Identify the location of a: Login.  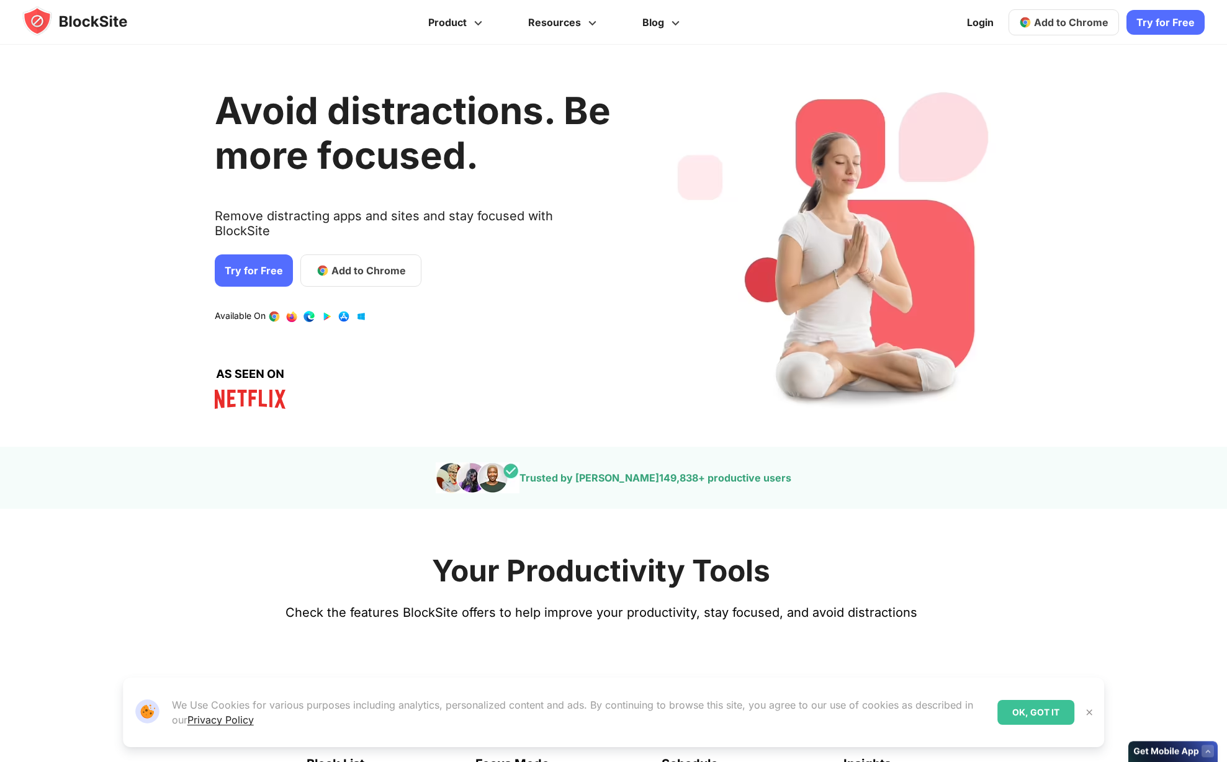
(980, 22).